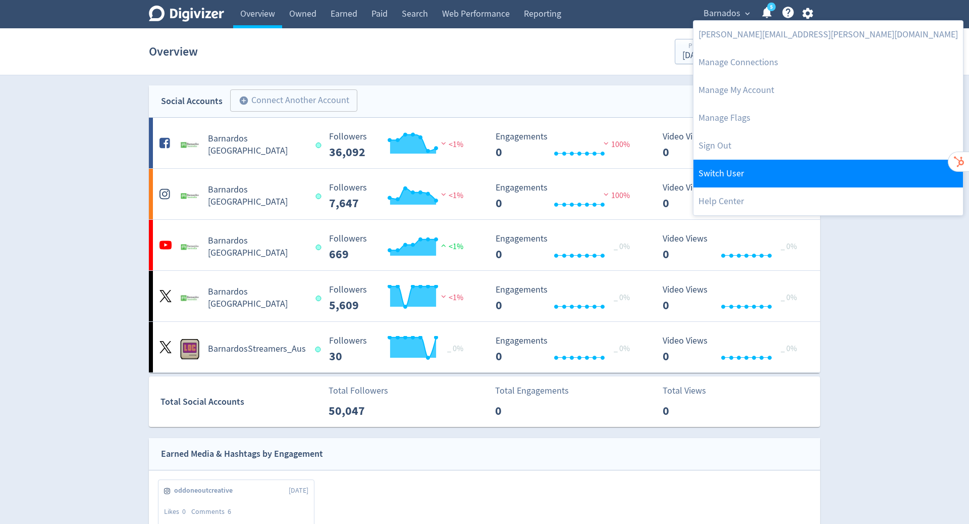  Describe the element at coordinates (829, 201) in the screenshot. I see `a: Help Center` at that location.